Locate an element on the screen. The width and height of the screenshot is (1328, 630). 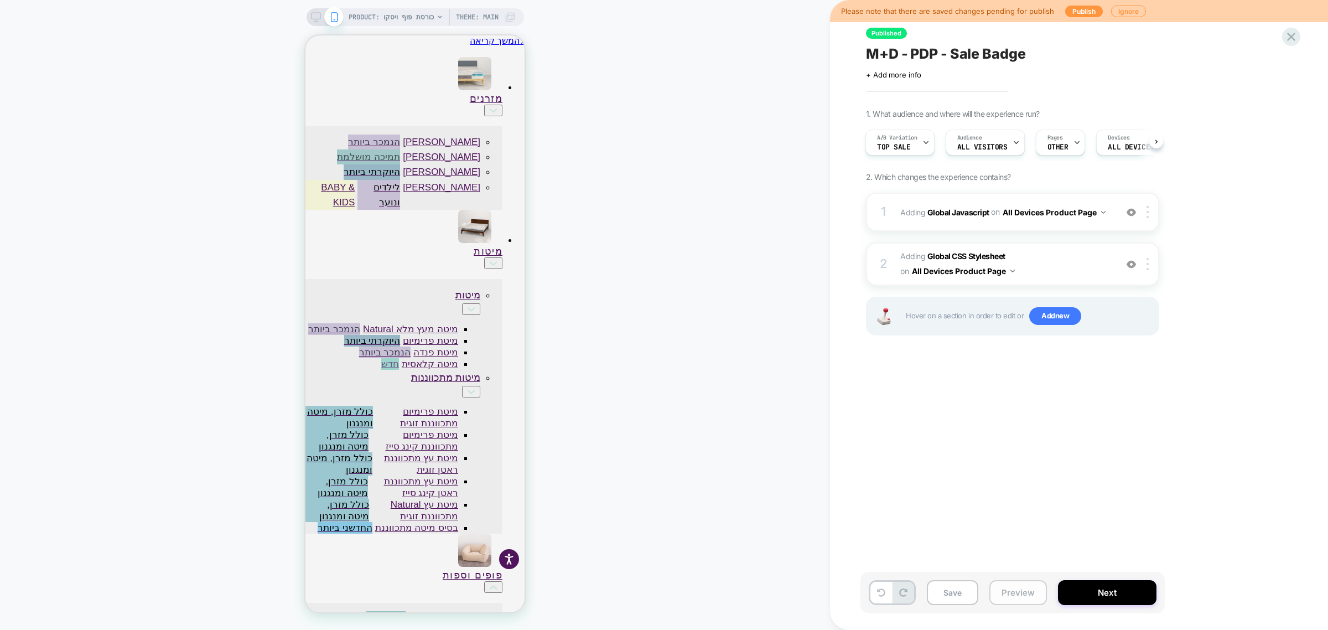
img: Joystick is located at coordinates (884, 316).